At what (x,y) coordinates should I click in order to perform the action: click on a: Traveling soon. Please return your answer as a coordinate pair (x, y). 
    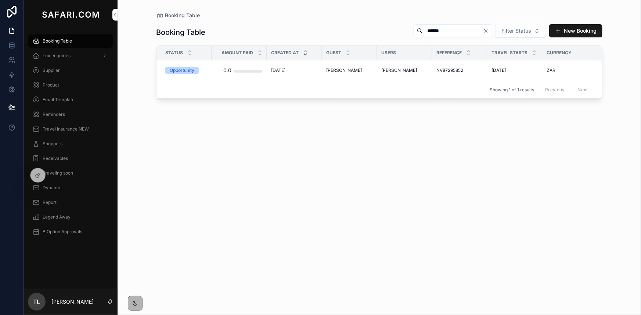
    Looking at the image, I should click on (70, 173).